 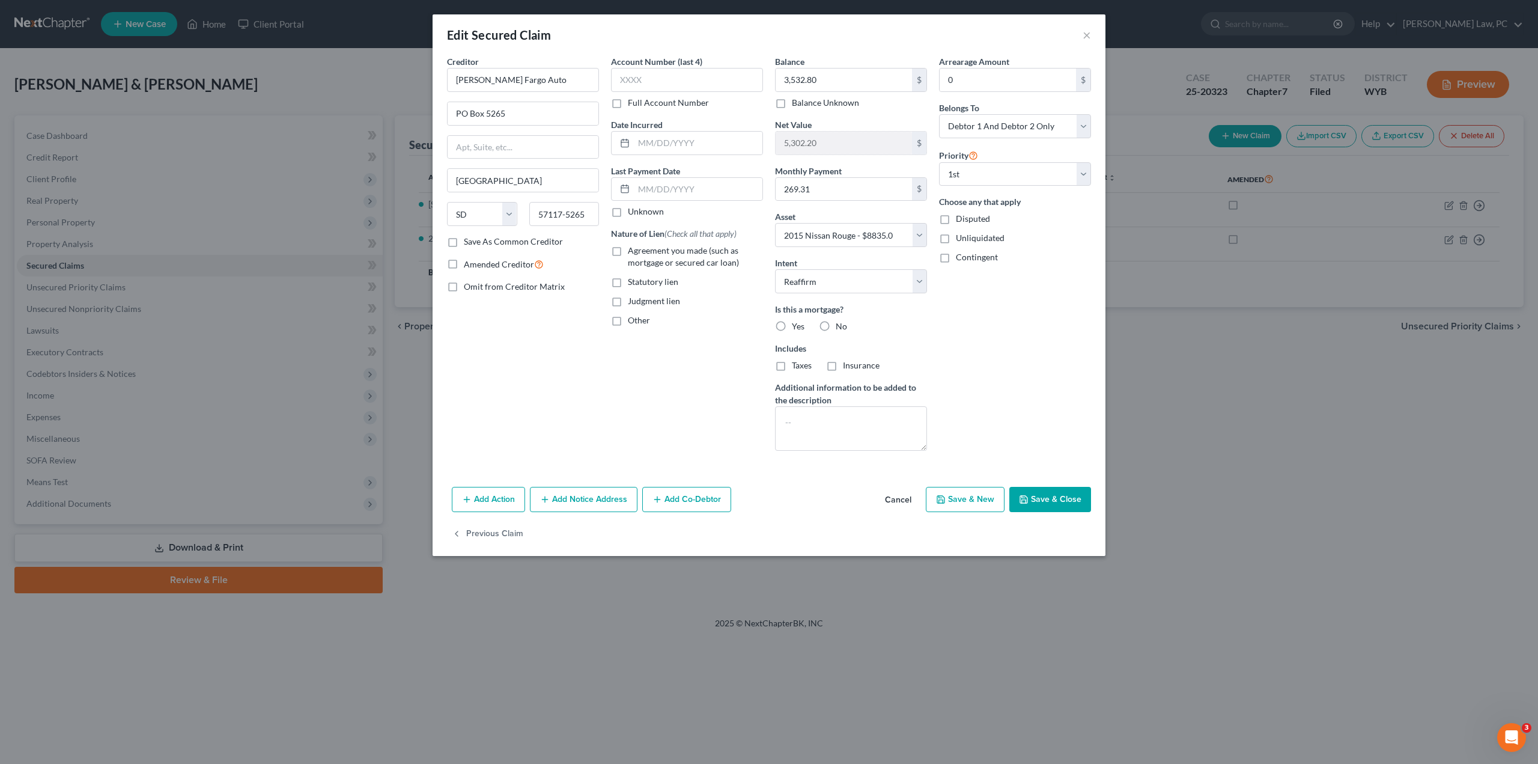 I want to click on label: Nature of Lien, so click(x=674, y=233).